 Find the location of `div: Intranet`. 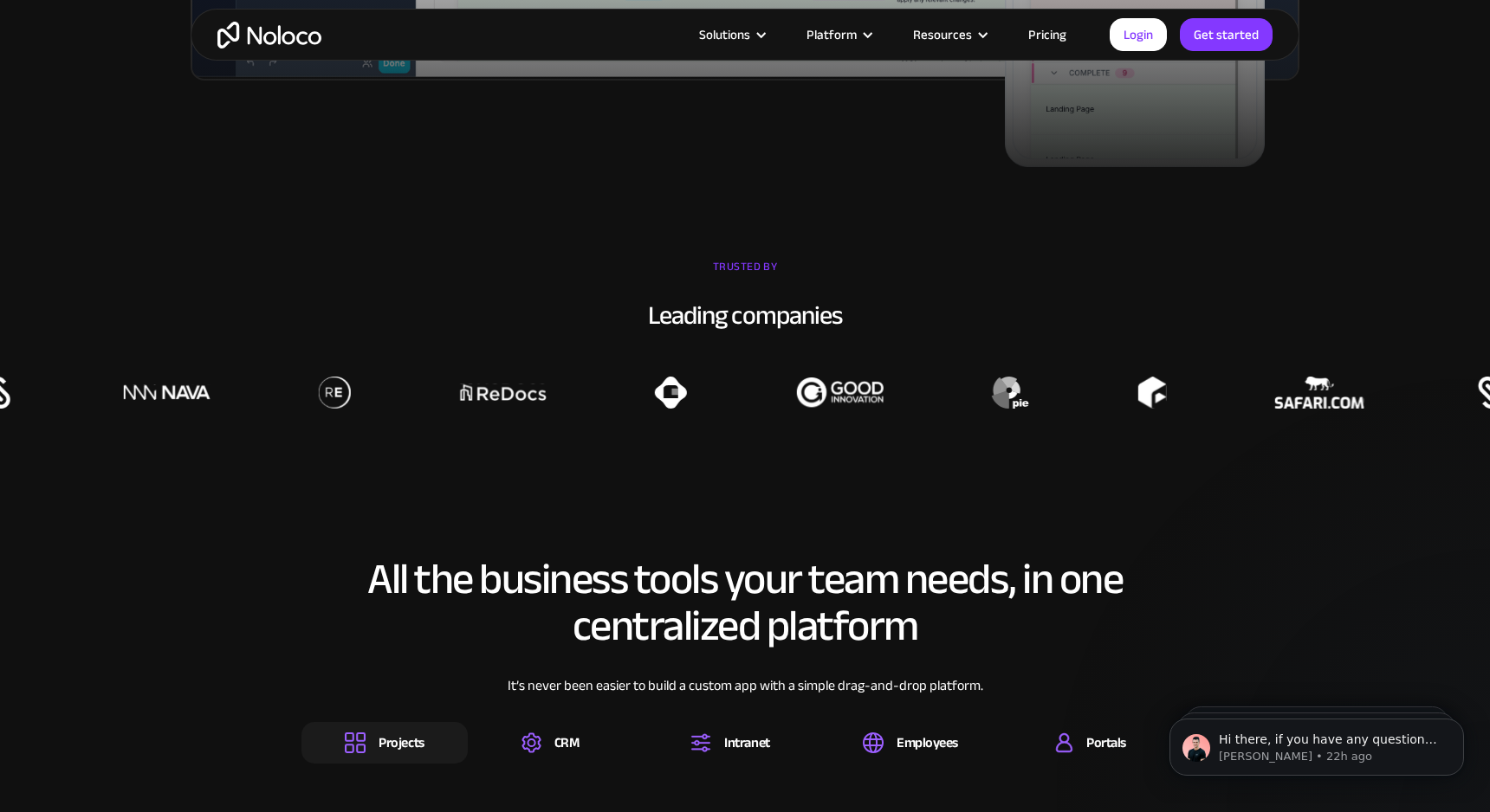

div: Intranet is located at coordinates (747, 743).